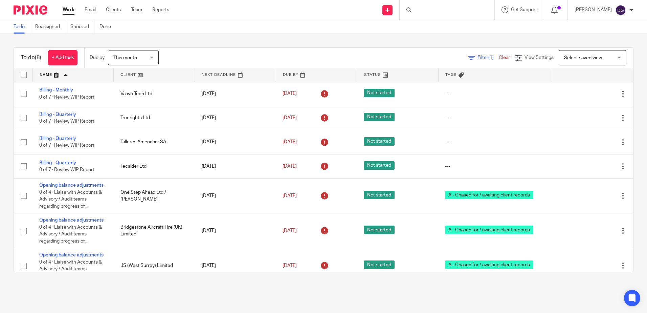  Describe the element at coordinates (30, 10) in the screenshot. I see `img: Pixie` at that location.